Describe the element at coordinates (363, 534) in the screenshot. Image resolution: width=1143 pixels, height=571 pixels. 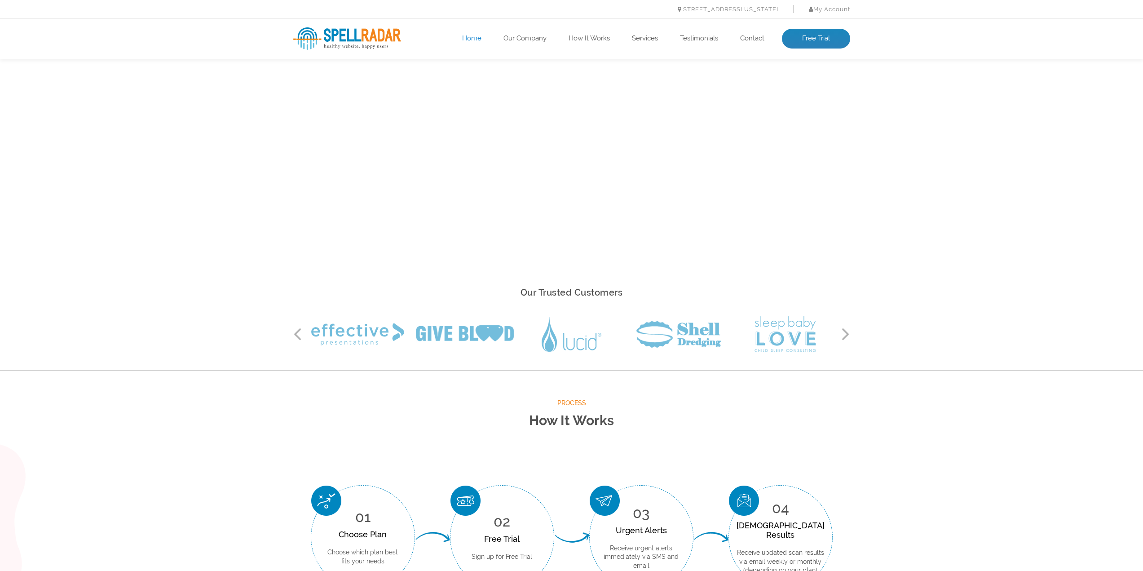
I see `div: Choose Plan` at that location.